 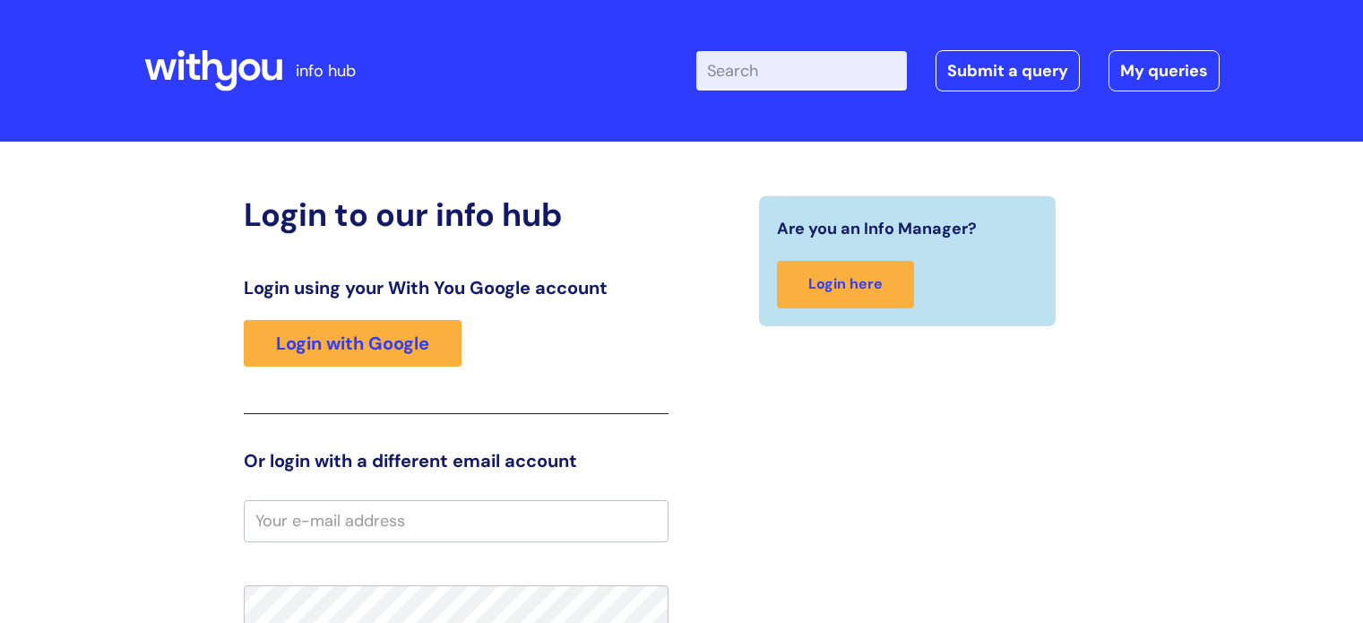 I want to click on p: info hub, so click(x=325, y=71).